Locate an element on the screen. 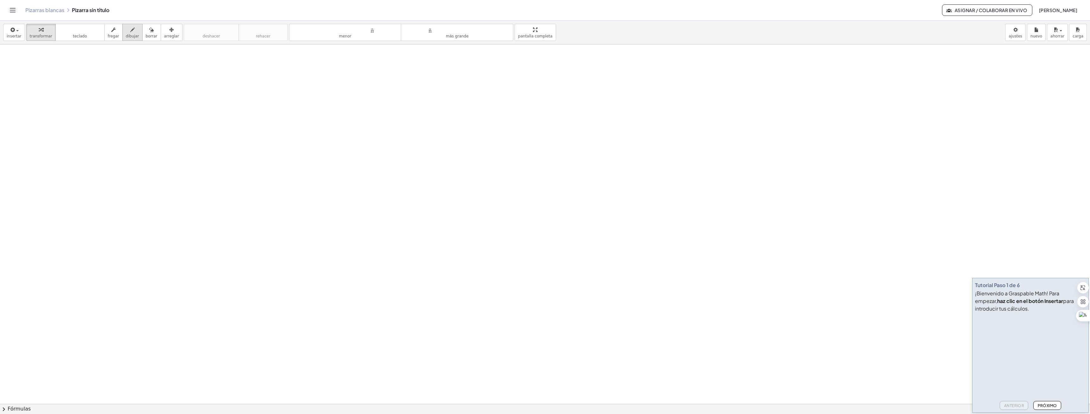  font: Pizarras blancas is located at coordinates (45, 10).